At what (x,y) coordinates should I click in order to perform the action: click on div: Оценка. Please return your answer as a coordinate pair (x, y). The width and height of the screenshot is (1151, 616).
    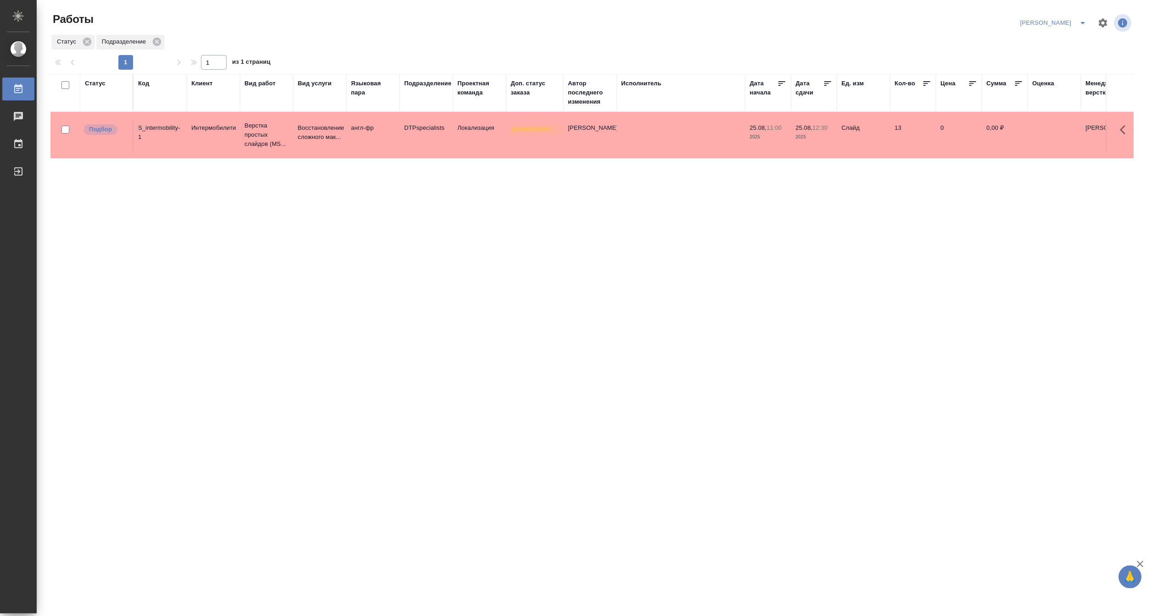
    Looking at the image, I should click on (1043, 83).